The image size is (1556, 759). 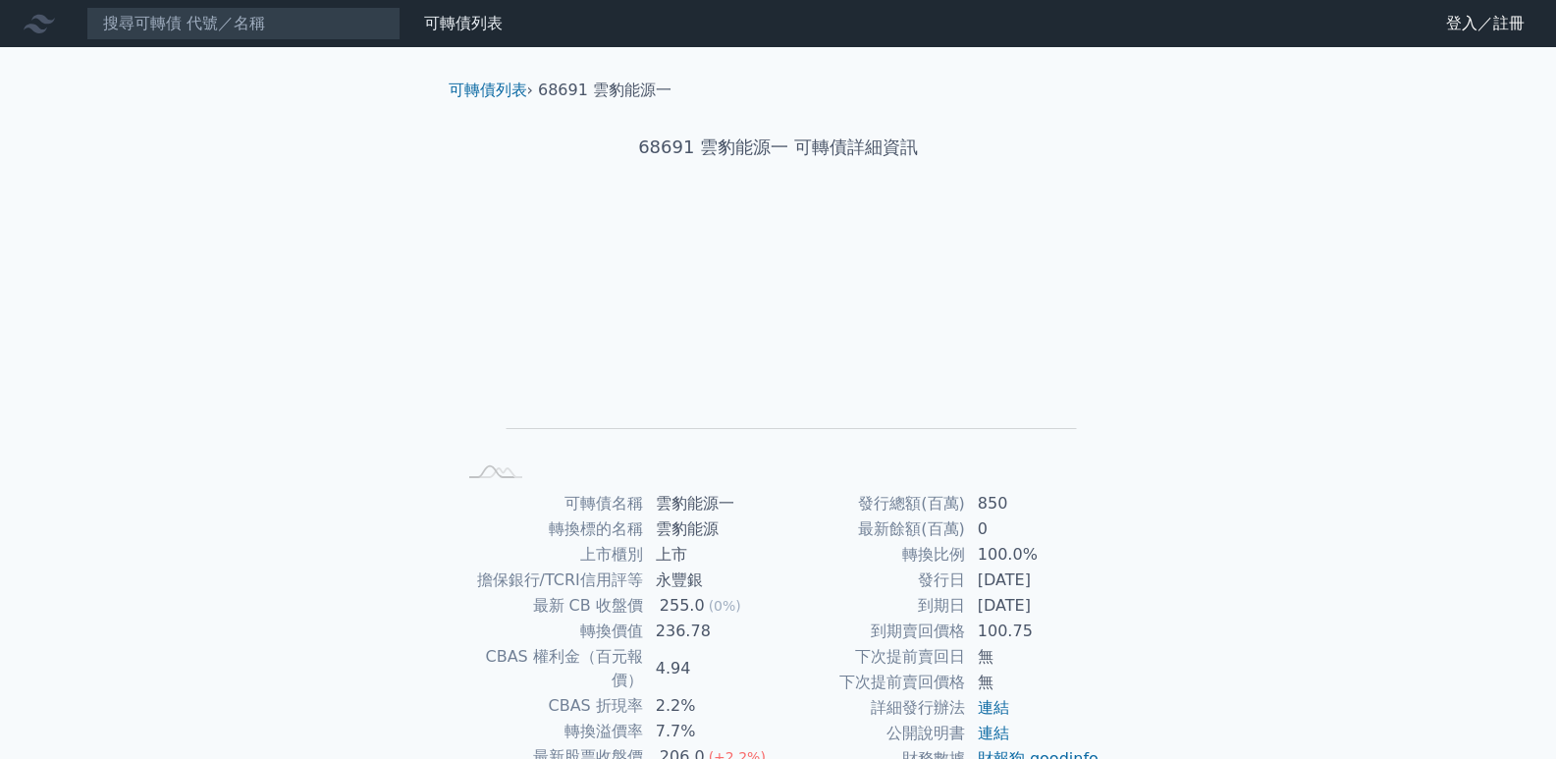 What do you see at coordinates (1033, 529) in the screenshot?
I see `td: 0` at bounding box center [1033, 529].